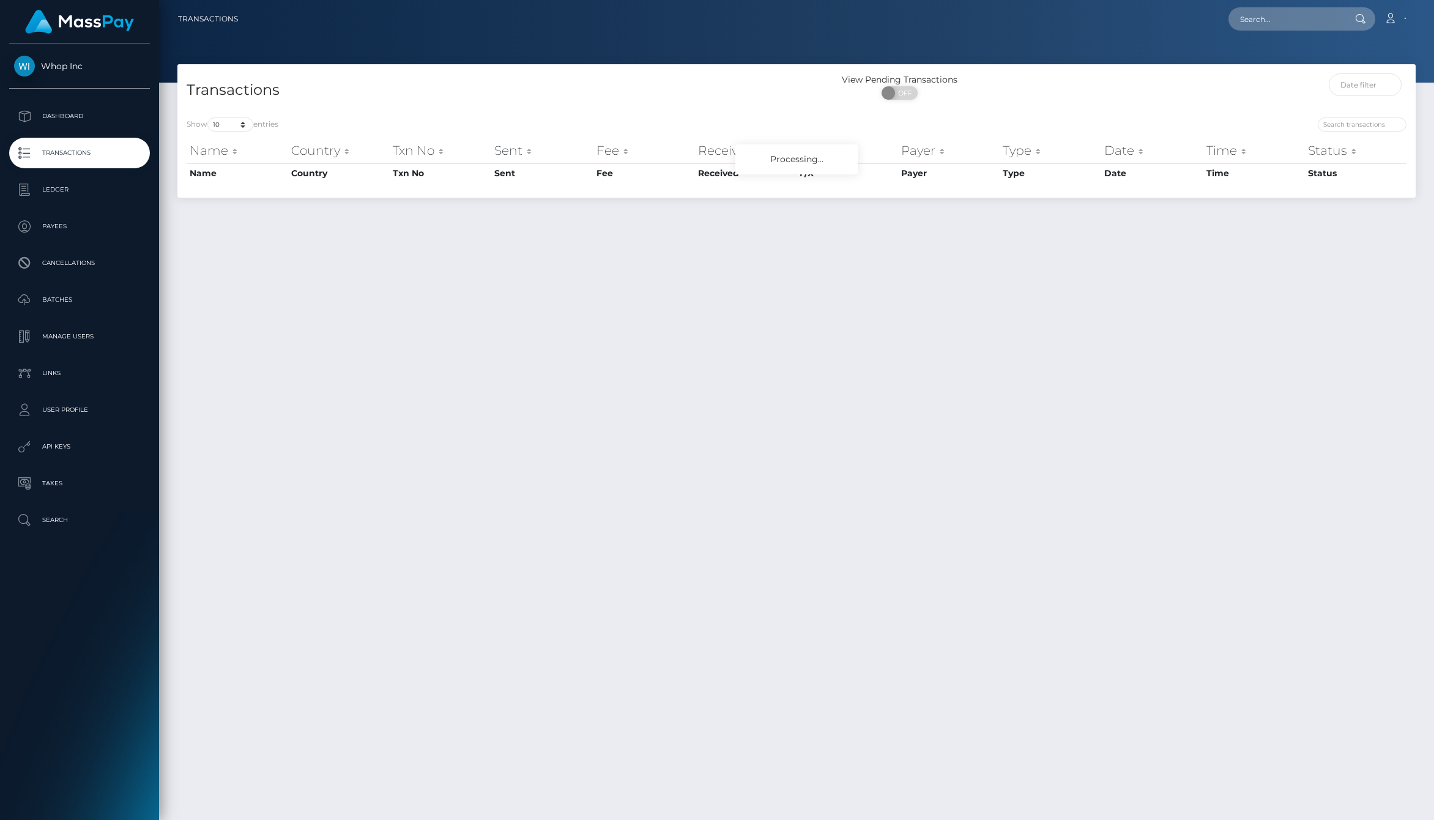 This screenshot has height=820, width=1434. I want to click on span: OFF, so click(904, 93).